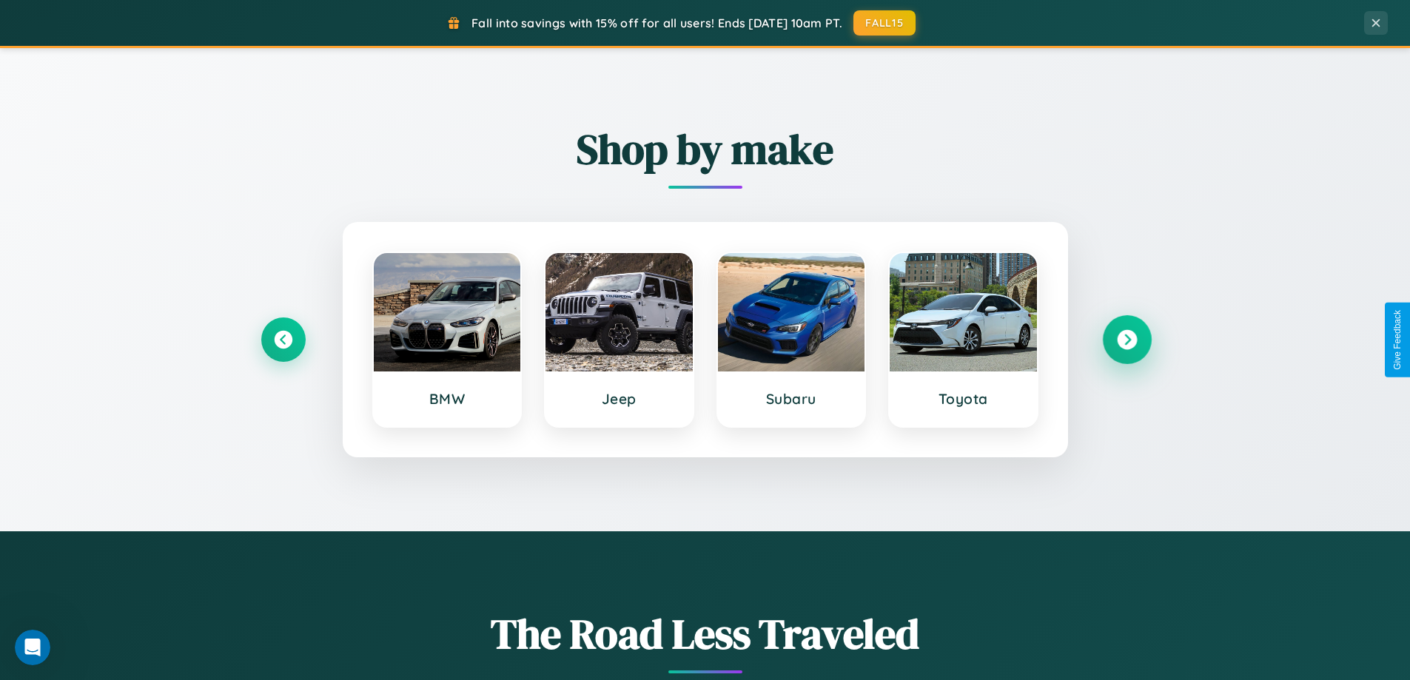 The width and height of the screenshot is (1410, 680). What do you see at coordinates (791, 399) in the screenshot?
I see `h3: Subaru` at bounding box center [791, 399].